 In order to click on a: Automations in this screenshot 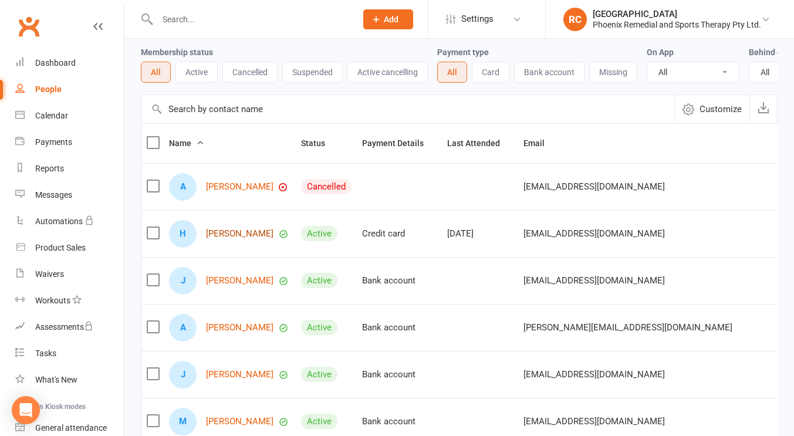, I will do `click(69, 221)`.